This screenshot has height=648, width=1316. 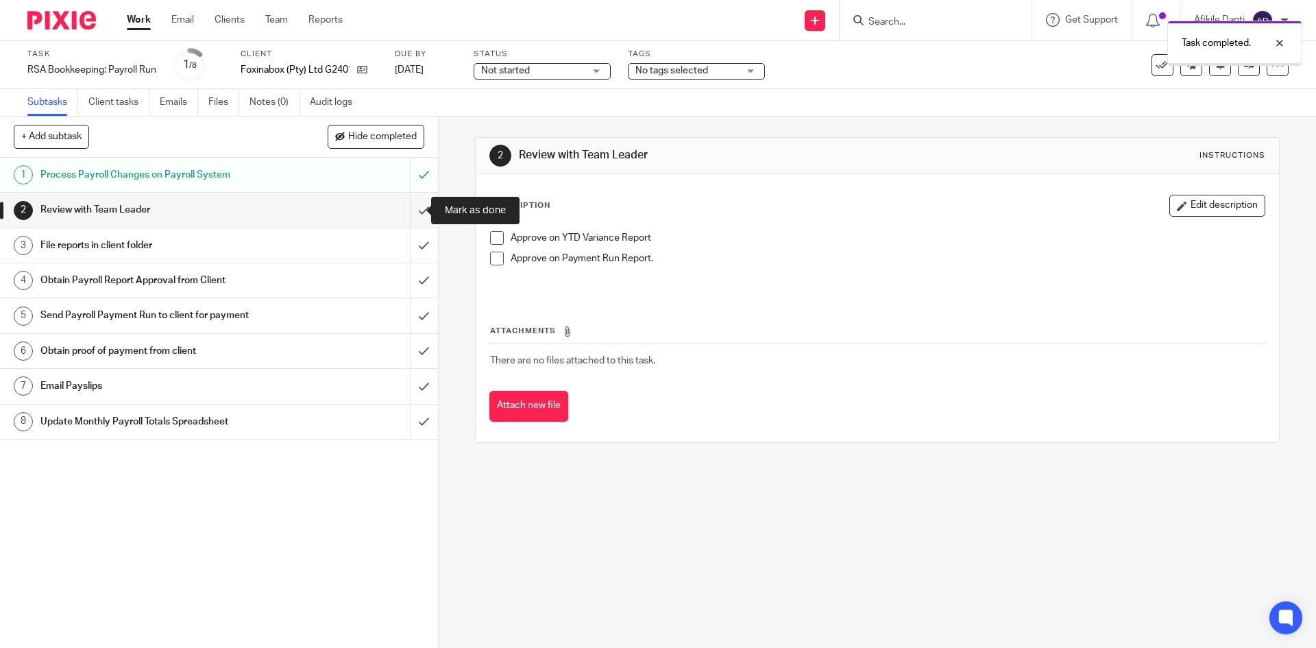 I want to click on h1: Send Payroll Payment Run to client for payment, so click(x=159, y=315).